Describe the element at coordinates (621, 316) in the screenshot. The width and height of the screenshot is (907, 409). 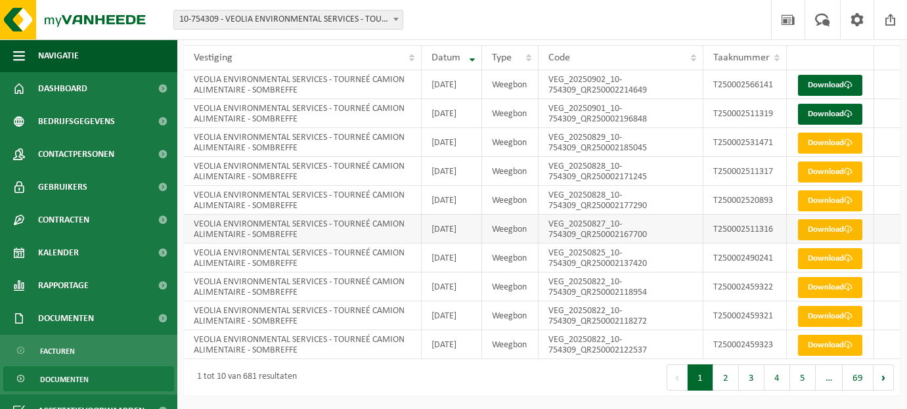
I see `td: VEG_20250822_10-754309_QR250002118272` at that location.